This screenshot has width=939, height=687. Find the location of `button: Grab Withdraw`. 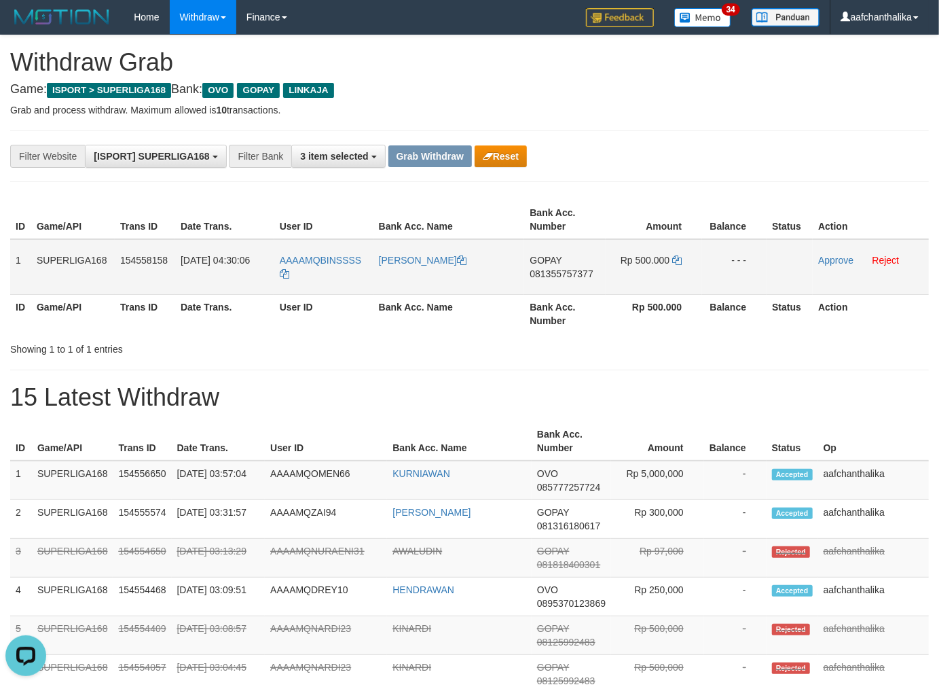

button: Grab Withdraw is located at coordinates (430, 156).